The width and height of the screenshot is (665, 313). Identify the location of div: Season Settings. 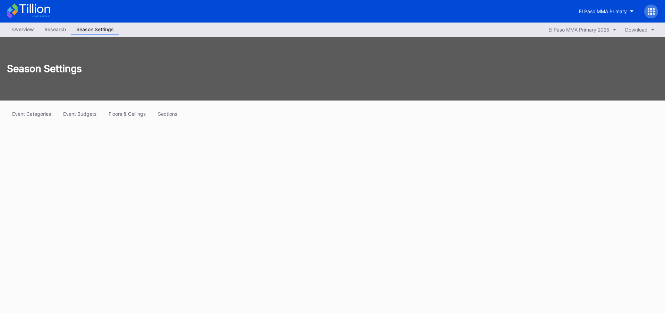
(95, 29).